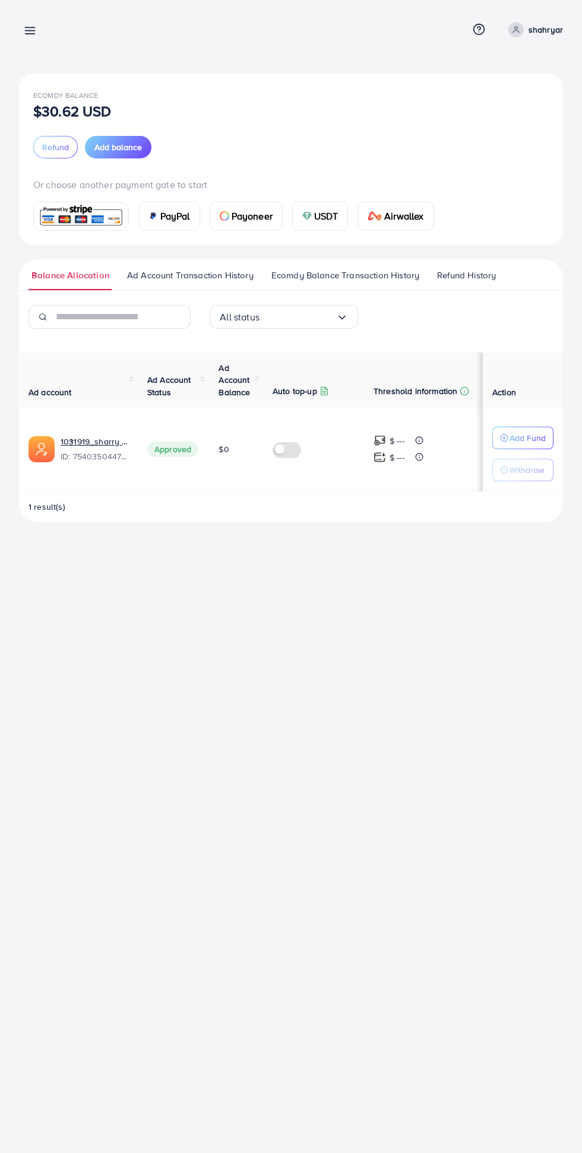 This screenshot has height=1153, width=582. Describe the element at coordinates (527, 438) in the screenshot. I see `p: Add Fund` at that location.